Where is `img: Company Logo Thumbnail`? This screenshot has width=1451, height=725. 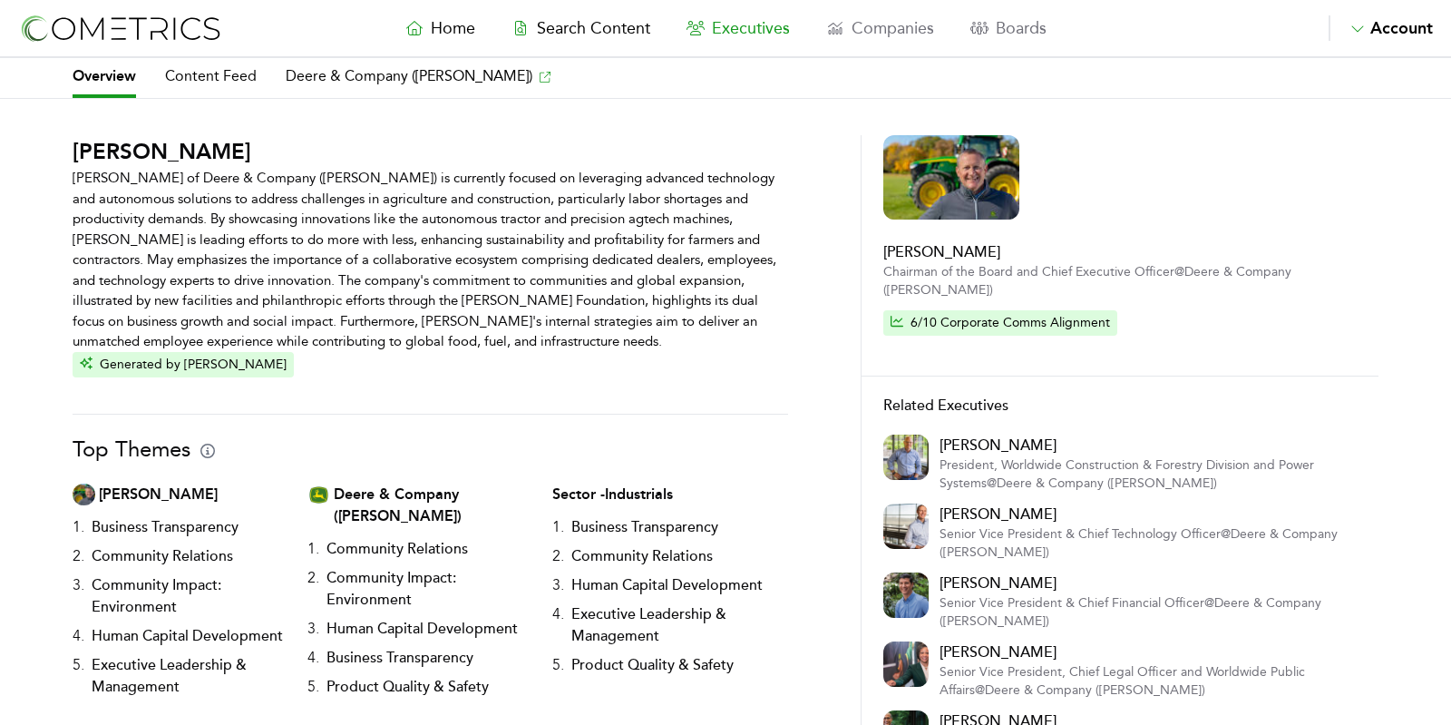 img: Company Logo Thumbnail is located at coordinates (318, 494).